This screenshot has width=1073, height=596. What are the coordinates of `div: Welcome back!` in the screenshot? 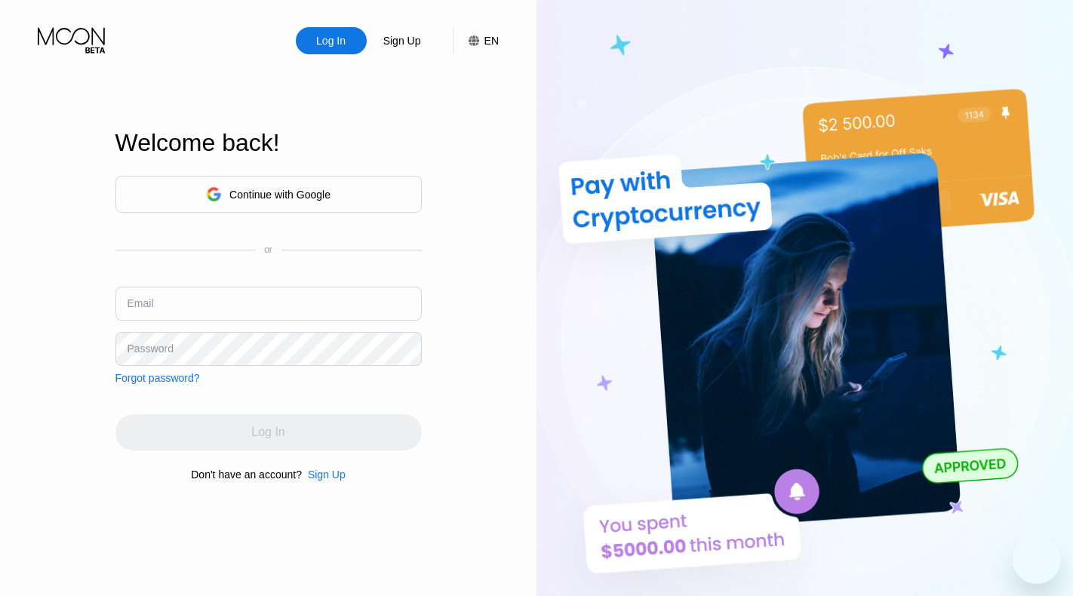 It's located at (269, 143).